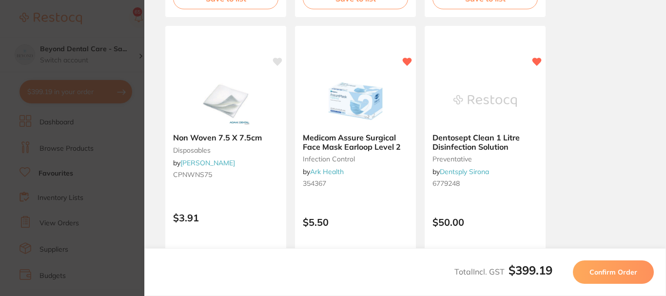 This screenshot has width=666, height=296. Describe the element at coordinates (327, 172) in the screenshot. I see `a: Ark Health` at that location.